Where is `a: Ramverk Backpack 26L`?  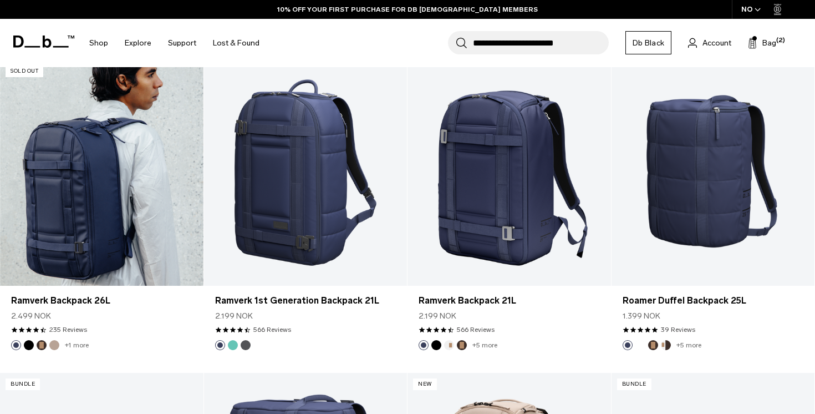
a: Ramverk Backpack 26L is located at coordinates (101, 301).